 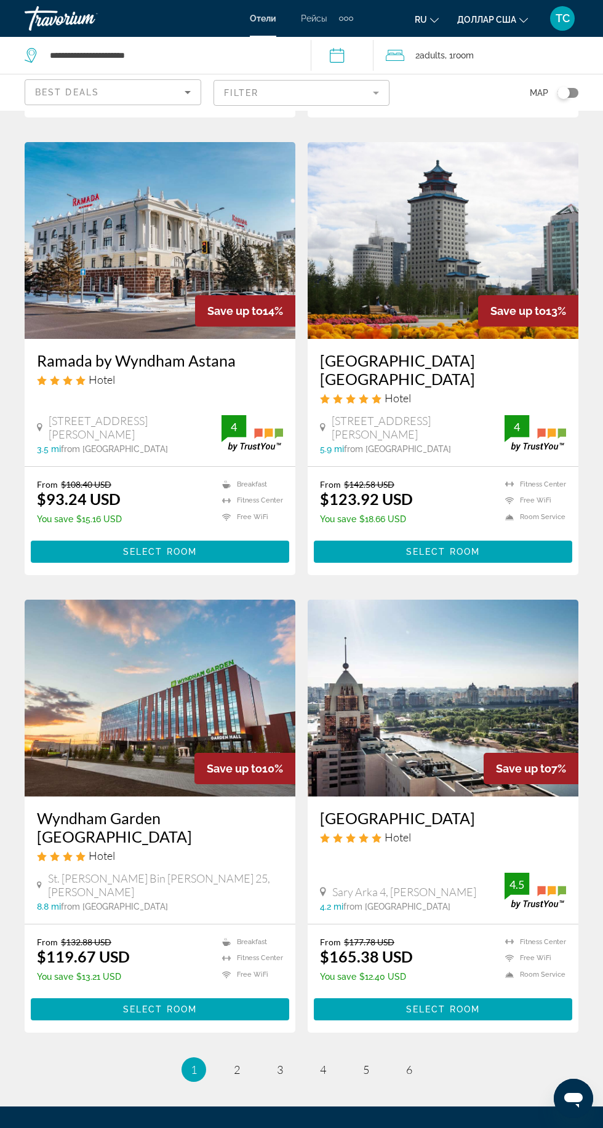 I want to click on p: $12.40 USD, so click(x=366, y=977).